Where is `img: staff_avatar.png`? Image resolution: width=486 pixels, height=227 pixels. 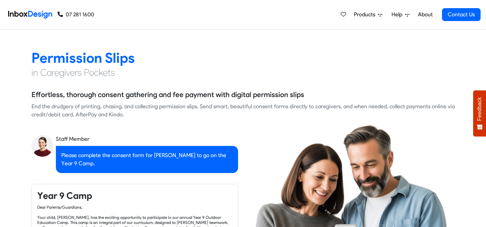
img: staff_avatar.png is located at coordinates (42, 146).